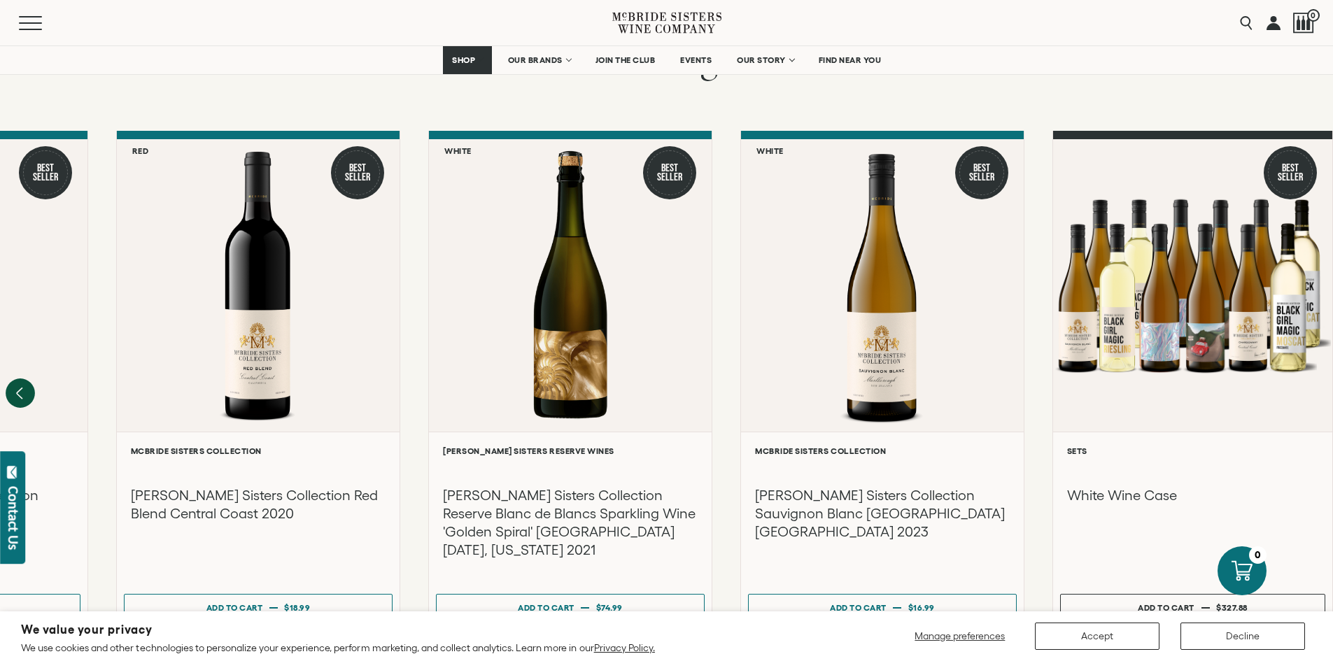 This screenshot has height=661, width=1333. Describe the element at coordinates (921, 607) in the screenshot. I see `span: $16.99` at that location.